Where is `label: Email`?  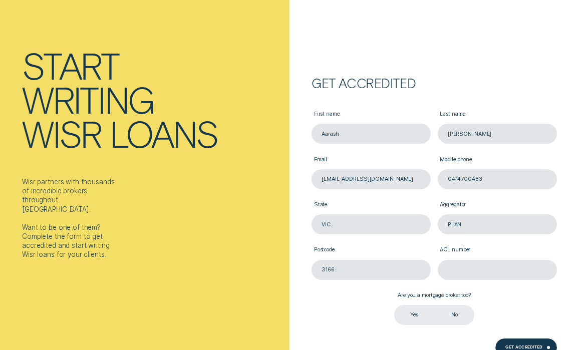
label: Email is located at coordinates (371, 160).